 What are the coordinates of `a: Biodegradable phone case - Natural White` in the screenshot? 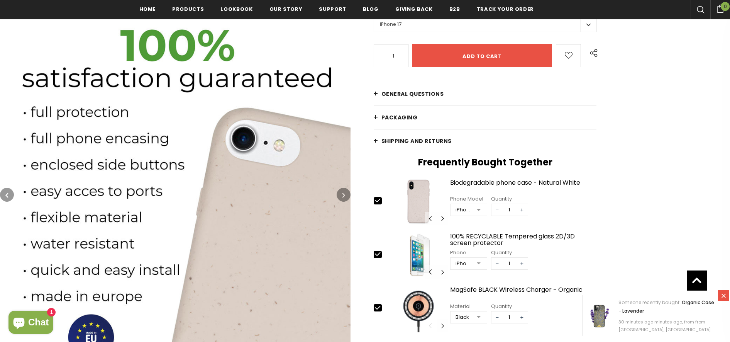 It's located at (524, 186).